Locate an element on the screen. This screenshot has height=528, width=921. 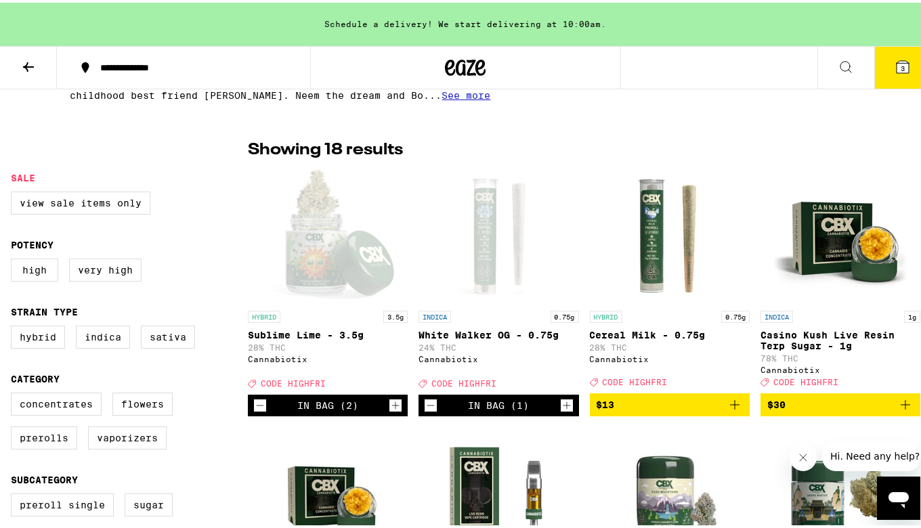
p: White Walker OG - 0.75g is located at coordinates (498, 332).